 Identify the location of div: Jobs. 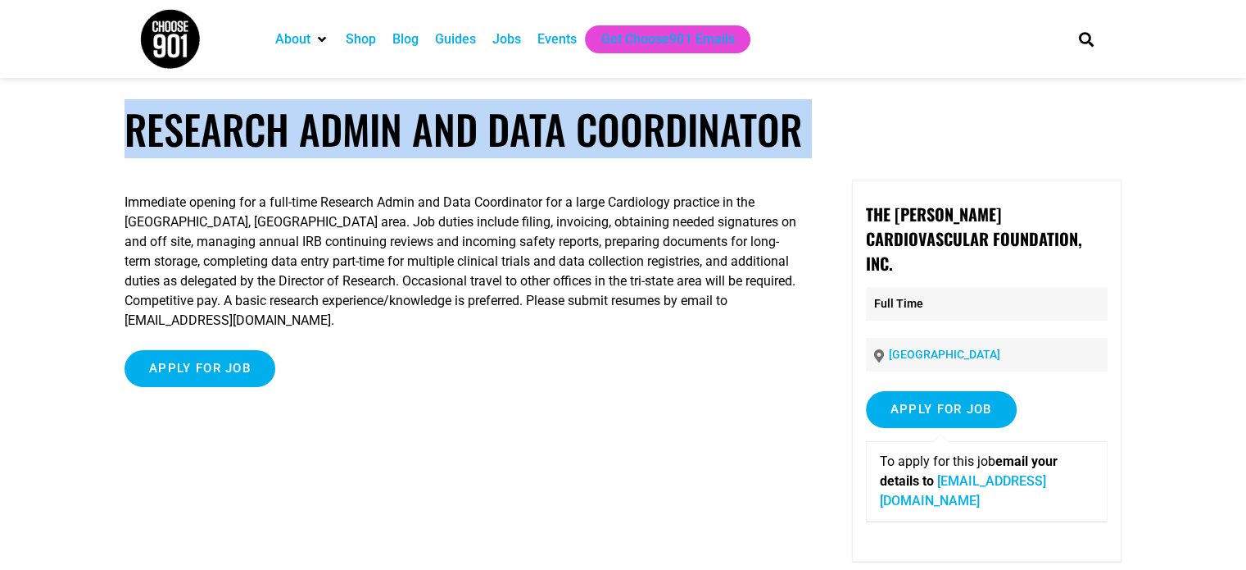
(506, 39).